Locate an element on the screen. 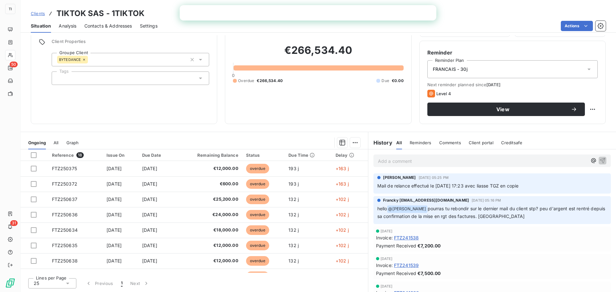  span: Reminders is located at coordinates (420, 143).